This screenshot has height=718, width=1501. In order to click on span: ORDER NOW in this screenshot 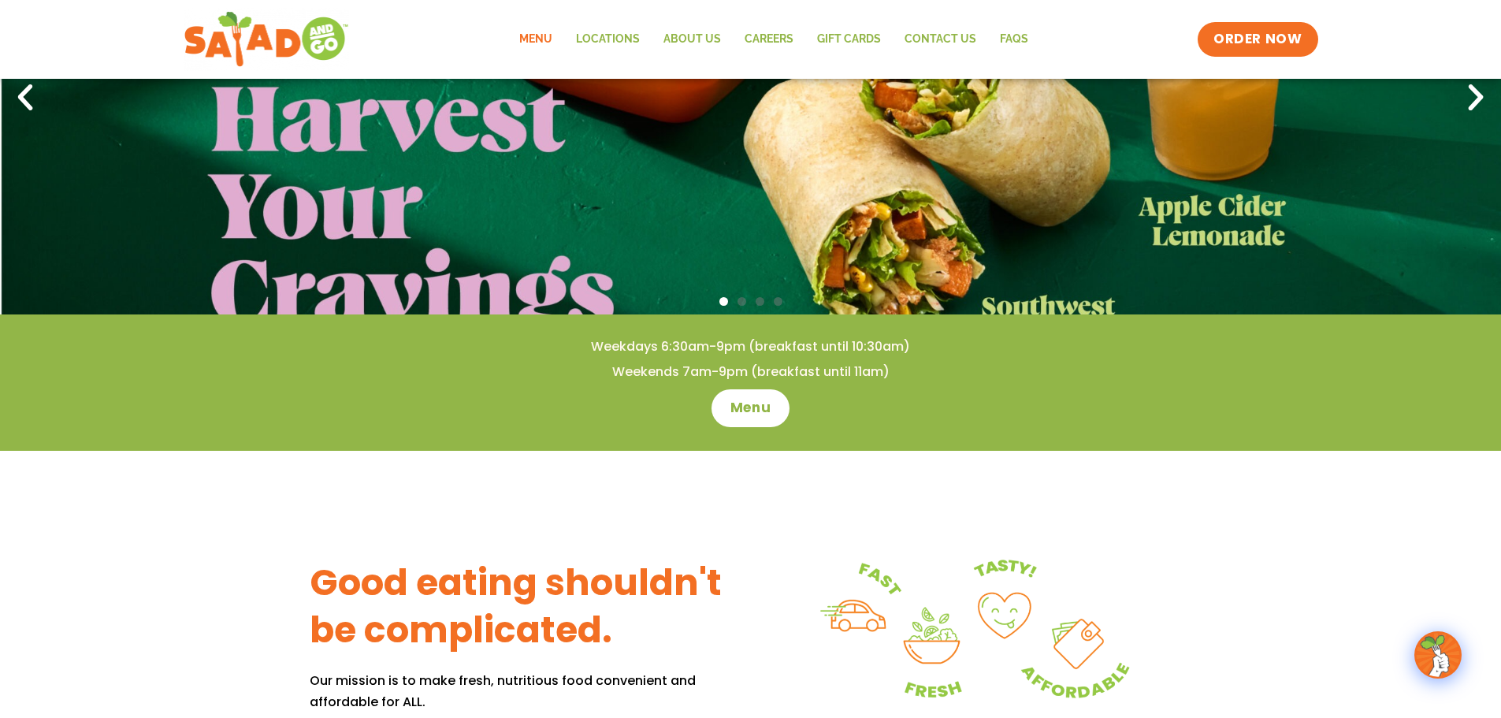, I will do `click(1257, 39)`.